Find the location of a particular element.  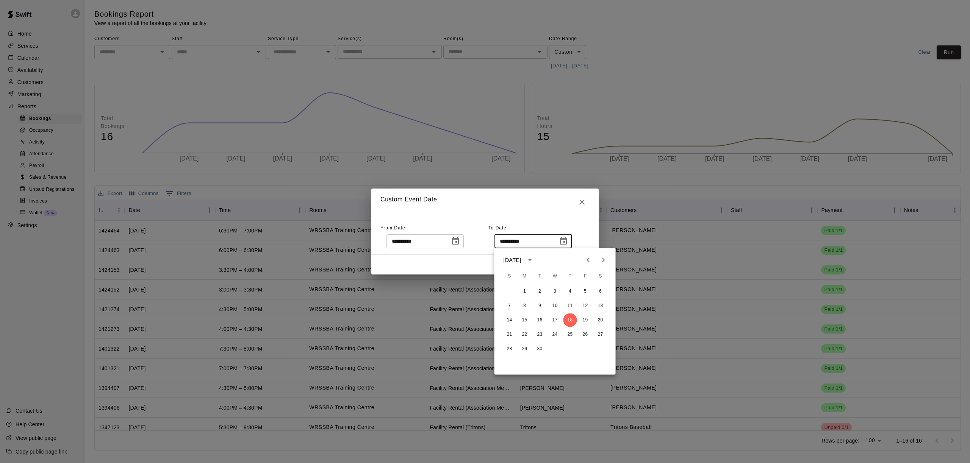

button: 30 is located at coordinates (540, 349).